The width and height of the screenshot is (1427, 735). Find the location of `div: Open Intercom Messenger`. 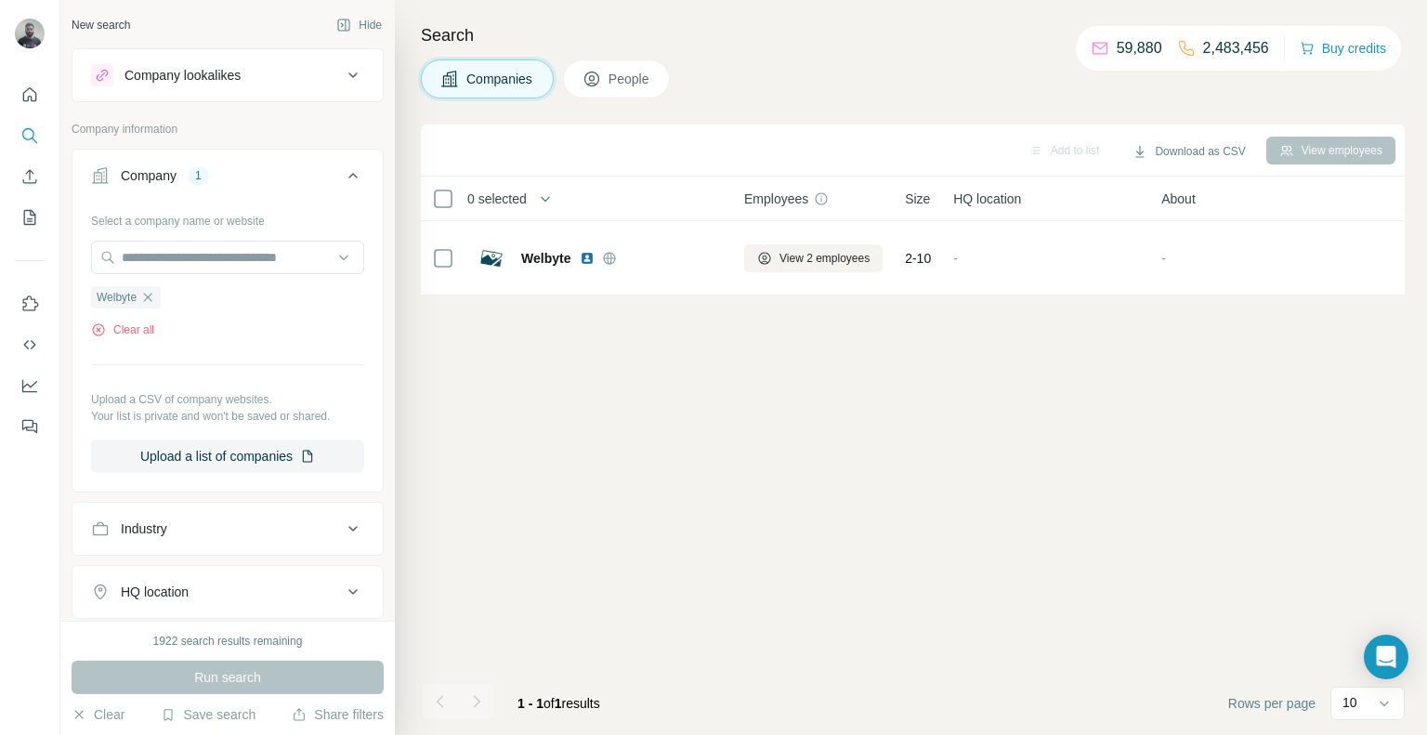

div: Open Intercom Messenger is located at coordinates (1386, 657).